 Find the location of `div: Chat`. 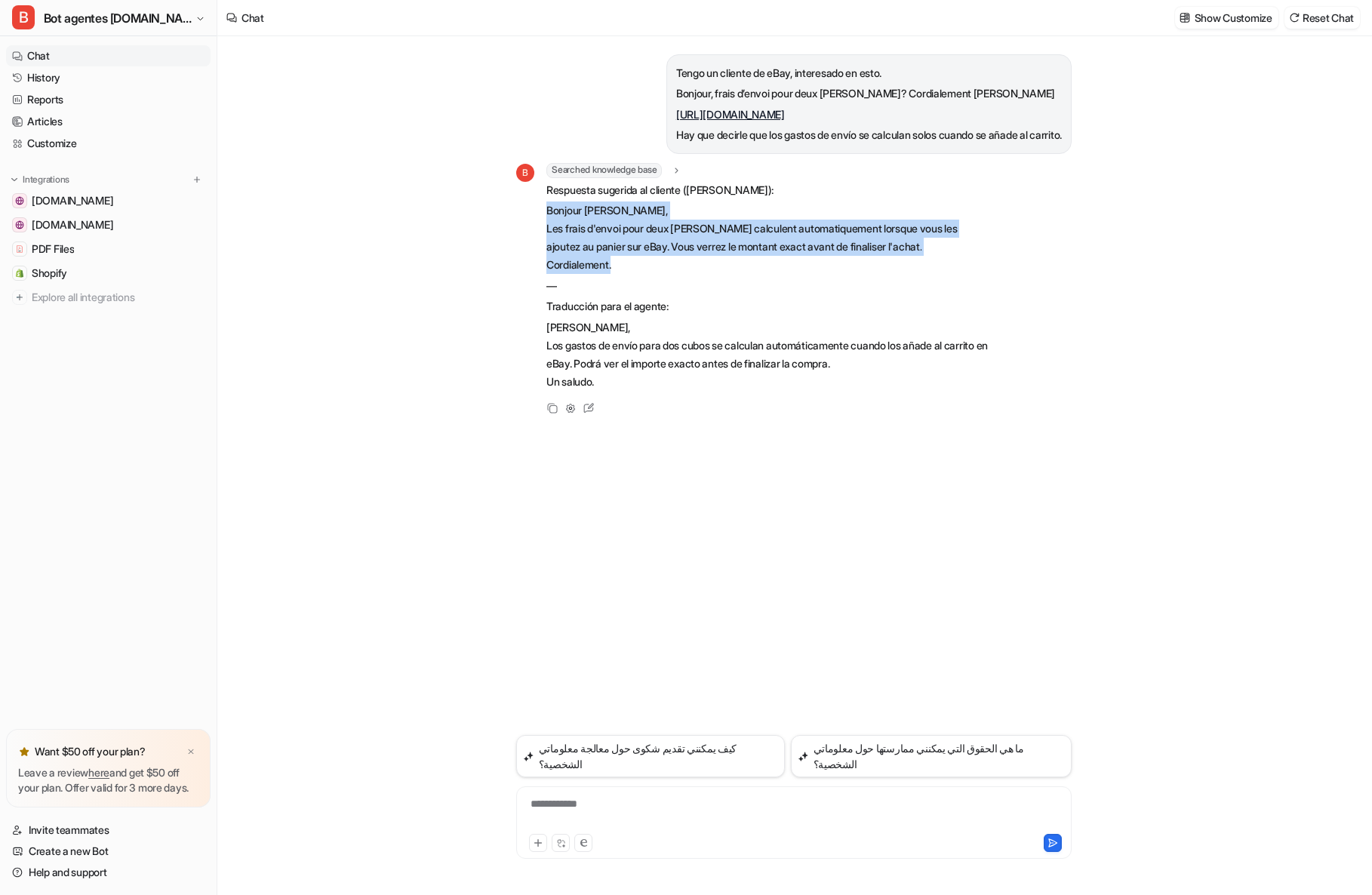

div: Chat is located at coordinates (253, 17).